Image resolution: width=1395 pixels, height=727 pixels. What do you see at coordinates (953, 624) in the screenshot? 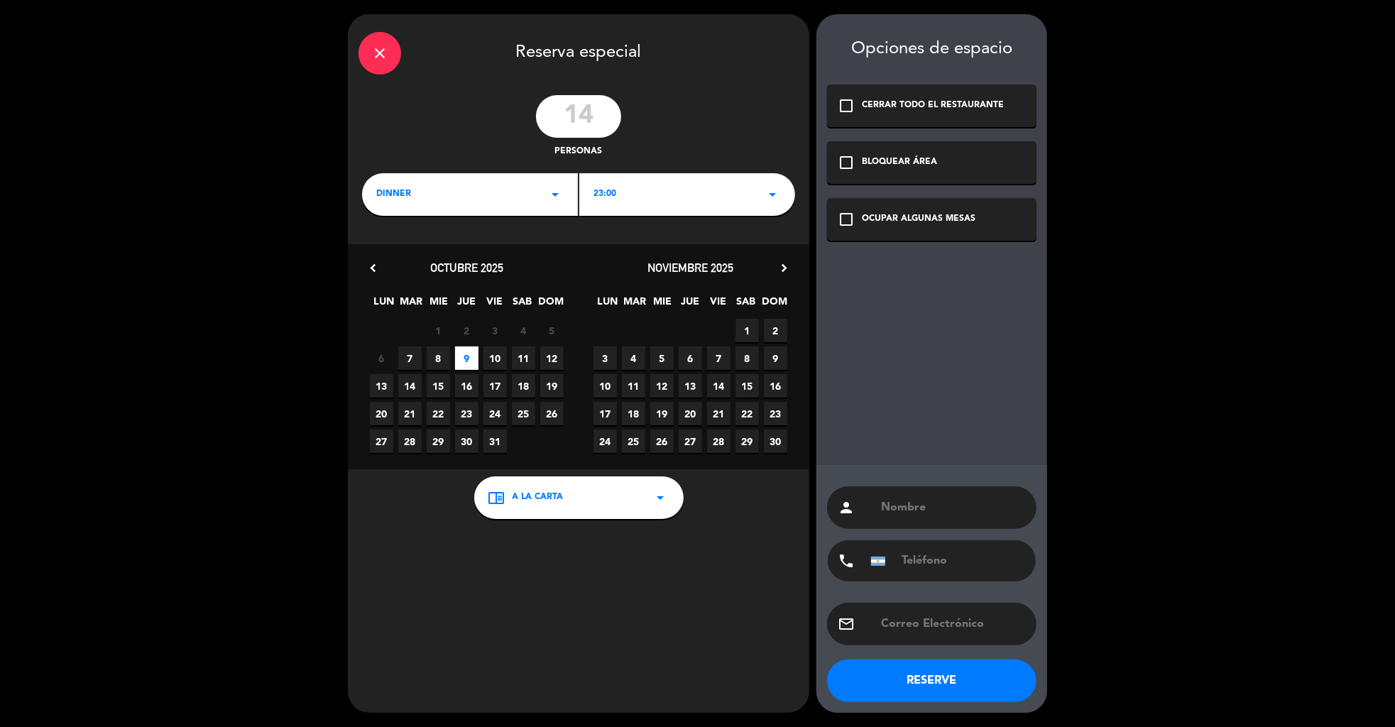
I see `input: Correo Electrónico` at bounding box center [953, 624].